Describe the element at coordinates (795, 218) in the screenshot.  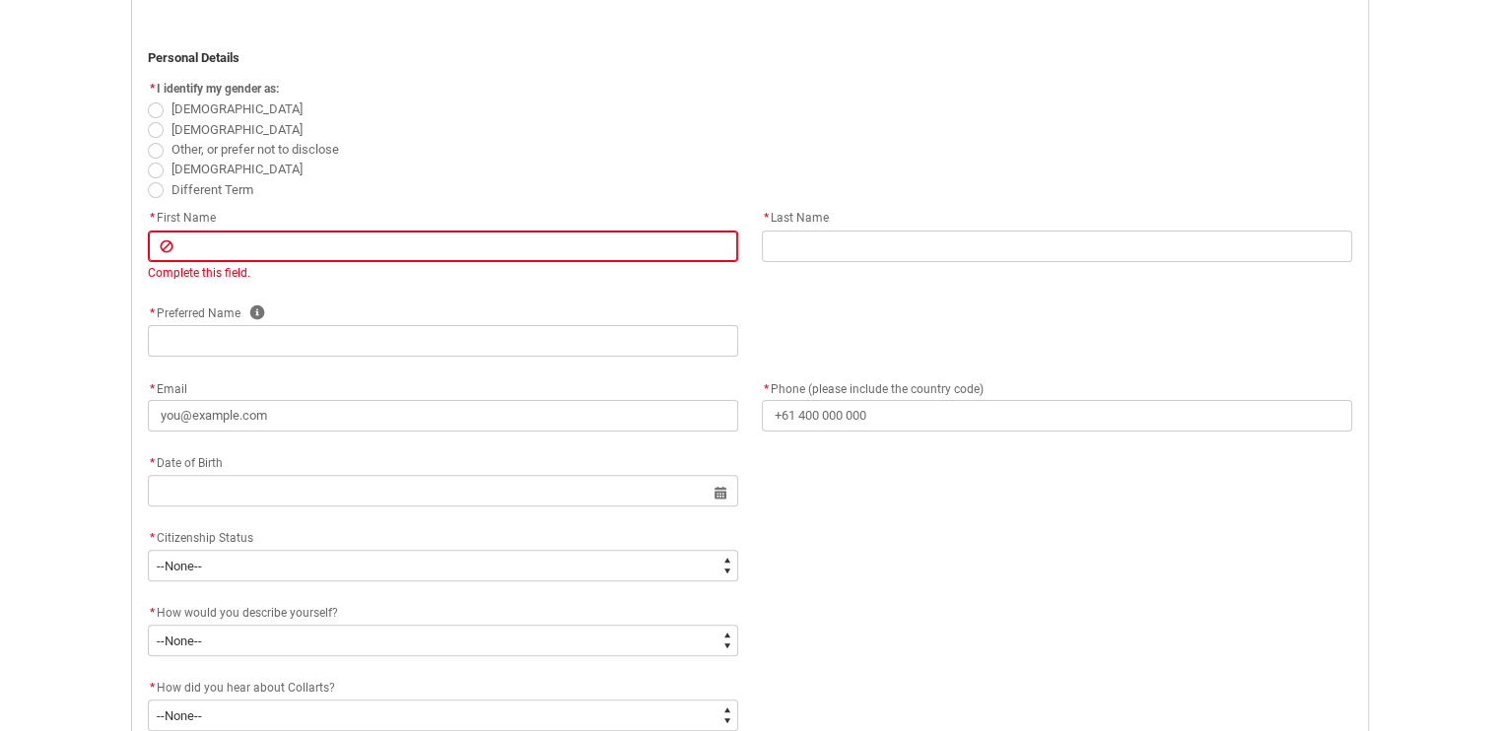
I see `span: Last Name` at that location.